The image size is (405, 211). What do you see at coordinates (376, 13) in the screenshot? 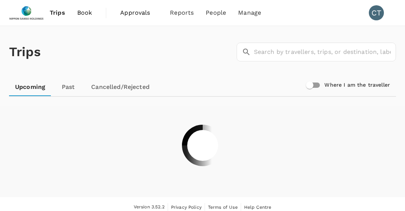
I see `div: CT` at bounding box center [376, 13].